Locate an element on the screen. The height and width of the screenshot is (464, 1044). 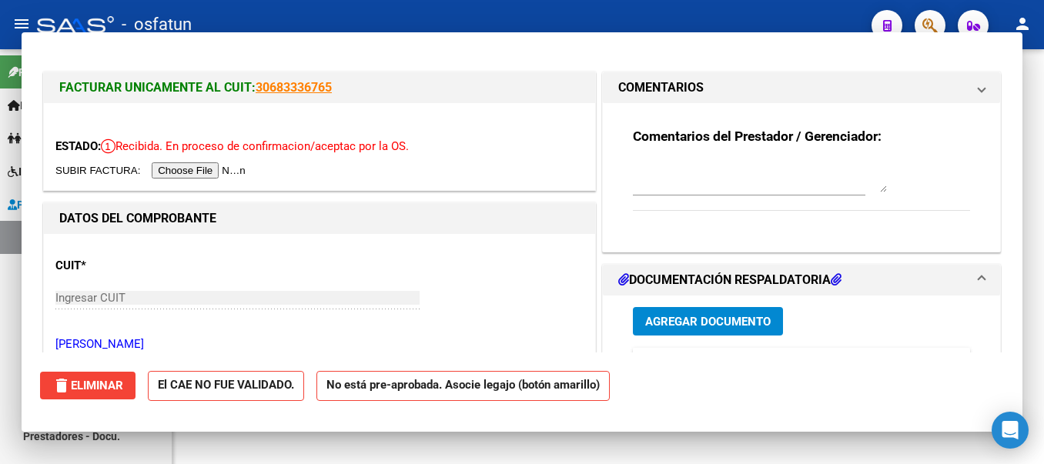
button: Eliminar is located at coordinates (88, 386).